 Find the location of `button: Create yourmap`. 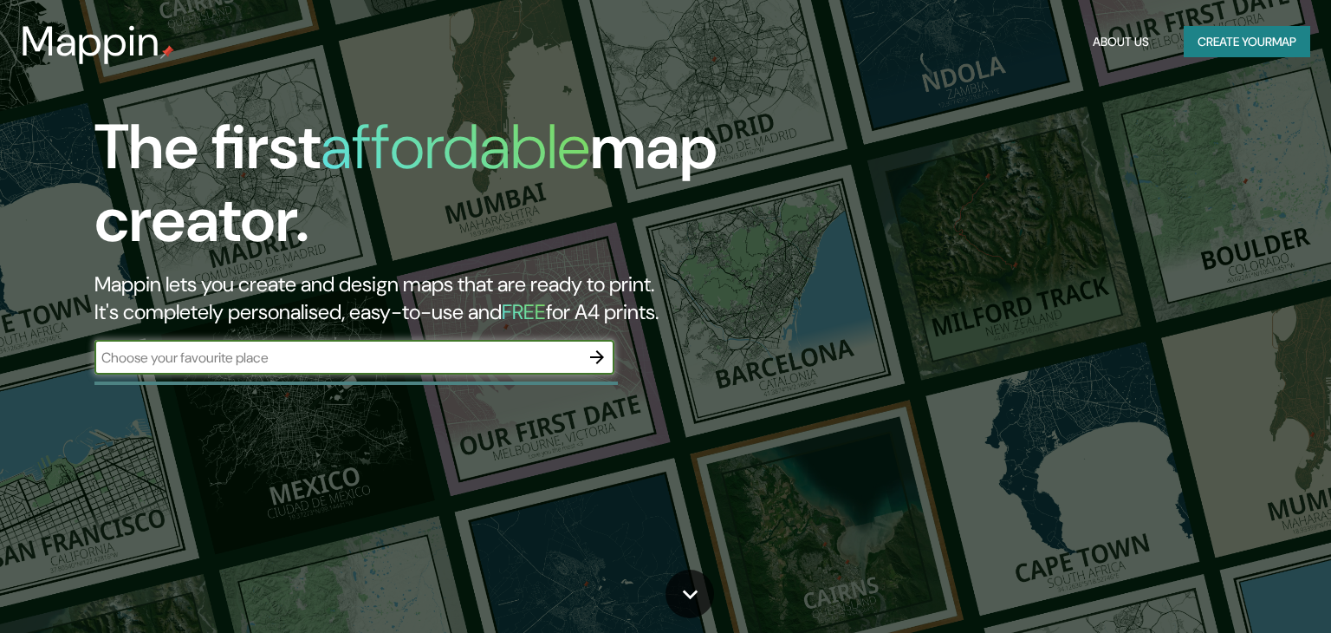

button: Create yourmap is located at coordinates (1247, 42).